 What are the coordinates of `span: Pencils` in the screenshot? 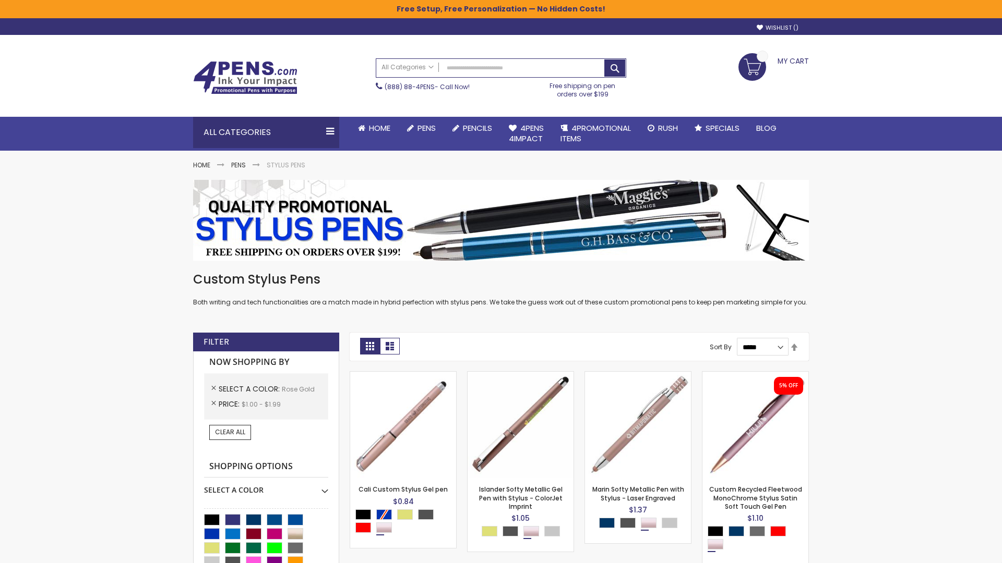 It's located at (477, 128).